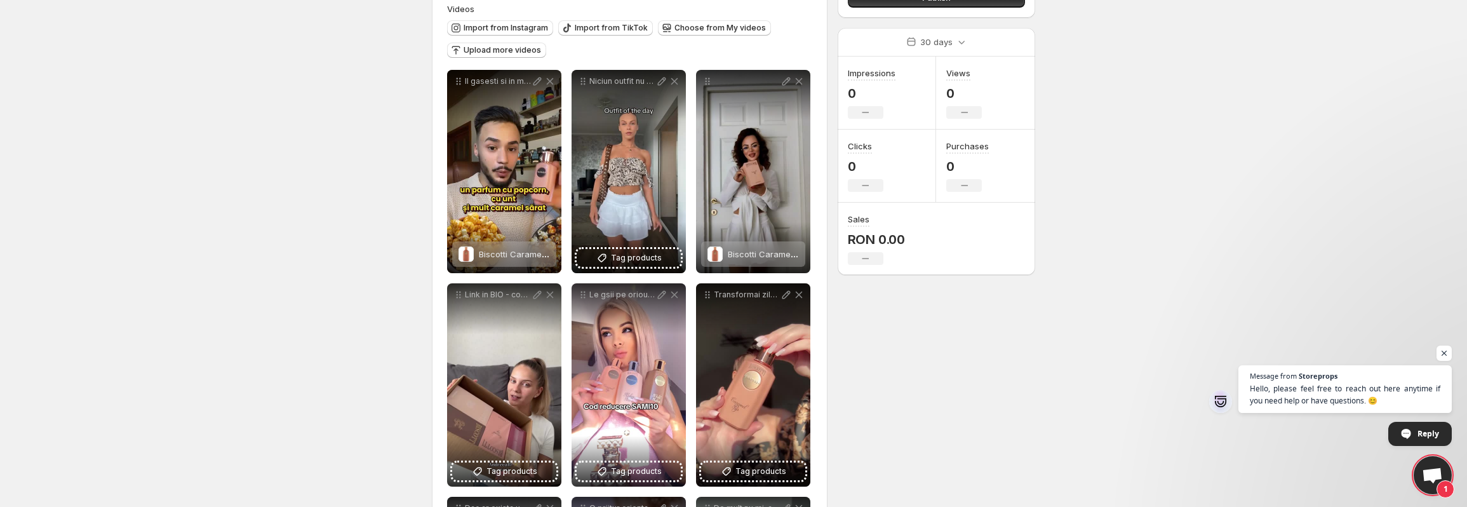 This screenshot has width=1467, height=507. I want to click on p: Transformai zilele intr un rsf olfactiv cu Biscotti Caramel Pop by Khadlaj de la orioudh_ro Bisco..., so click(747, 295).